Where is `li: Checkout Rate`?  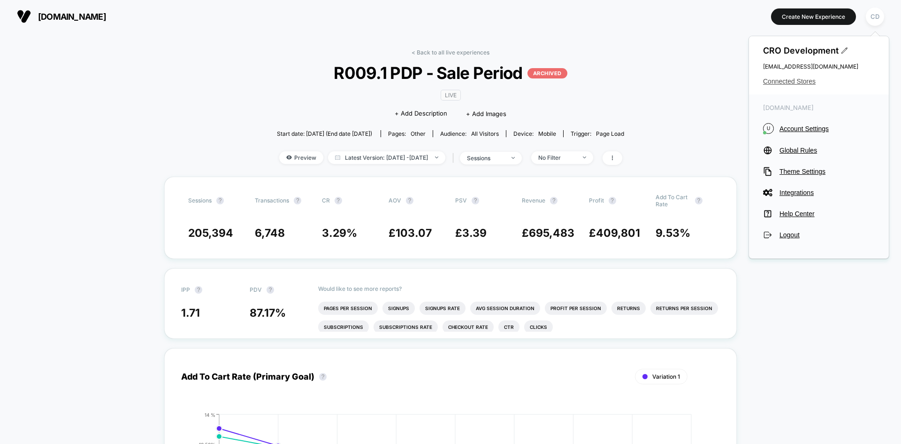 li: Checkout Rate is located at coordinates (468, 327).